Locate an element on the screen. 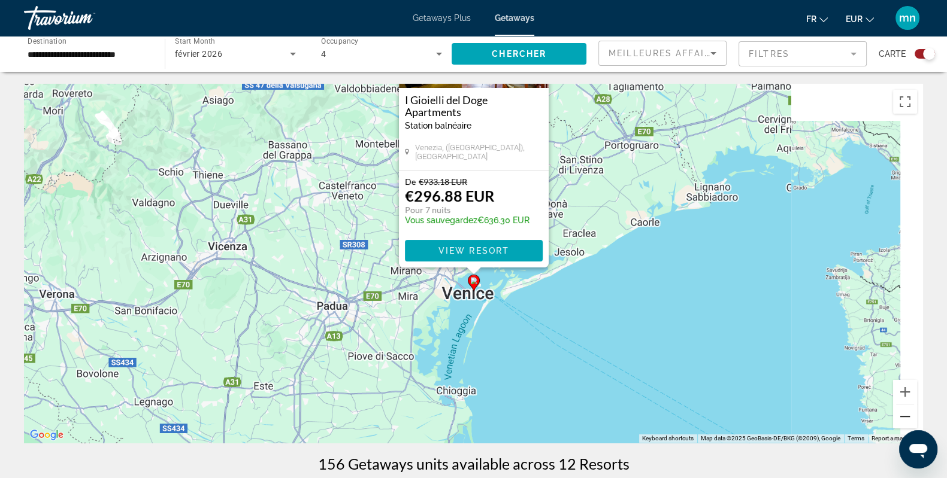 The width and height of the screenshot is (947, 478). a: Report a map error is located at coordinates (895, 438).